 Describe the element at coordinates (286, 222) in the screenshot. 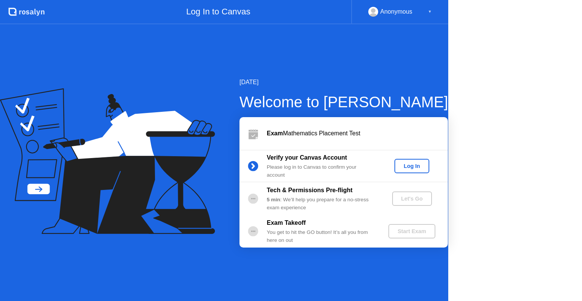

I see `b: Exam Takeoff` at that location.